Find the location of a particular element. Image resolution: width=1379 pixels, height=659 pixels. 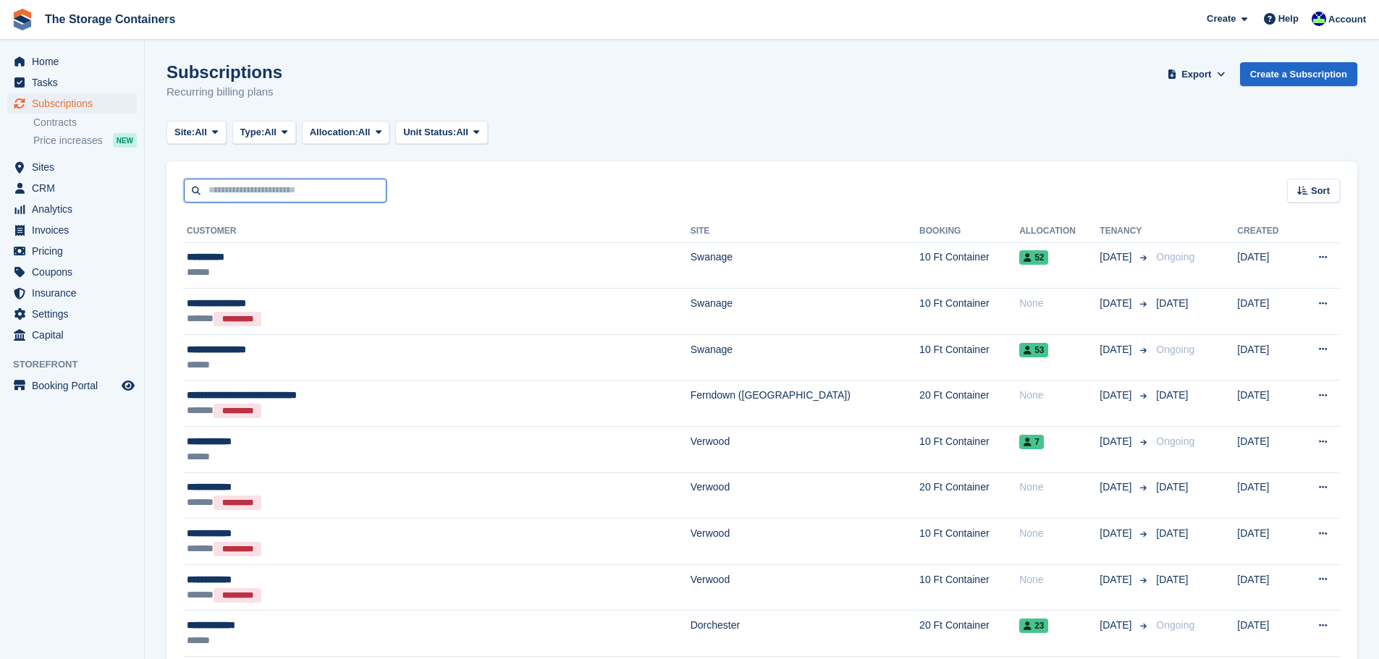

span: Home is located at coordinates (75, 62).